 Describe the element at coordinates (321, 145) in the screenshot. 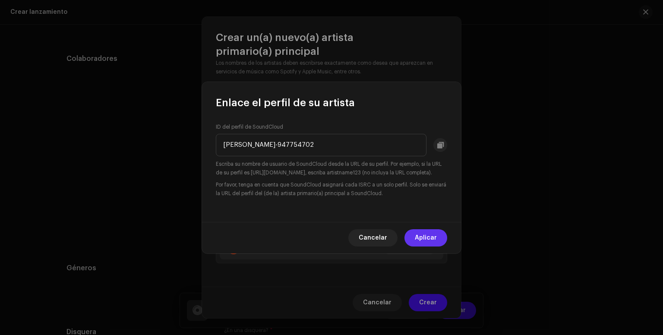

I see `input: e.g. artistname123` at that location.